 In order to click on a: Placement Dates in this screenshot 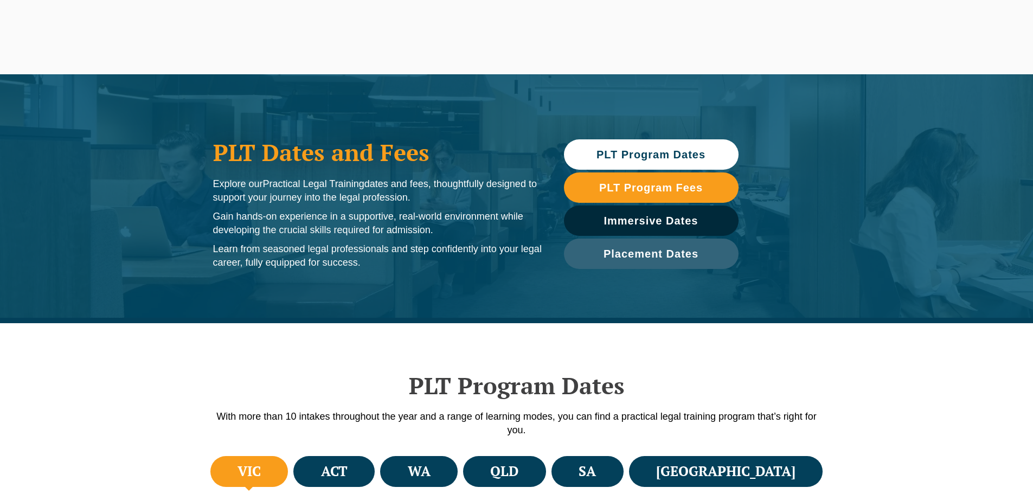, I will do `click(651, 254)`.